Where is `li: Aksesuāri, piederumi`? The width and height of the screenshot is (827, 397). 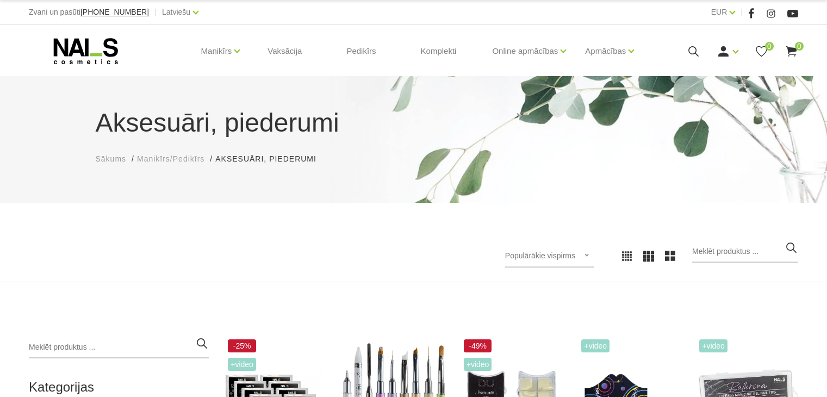
li: Aksesuāri, piederumi is located at coordinates (271, 159).